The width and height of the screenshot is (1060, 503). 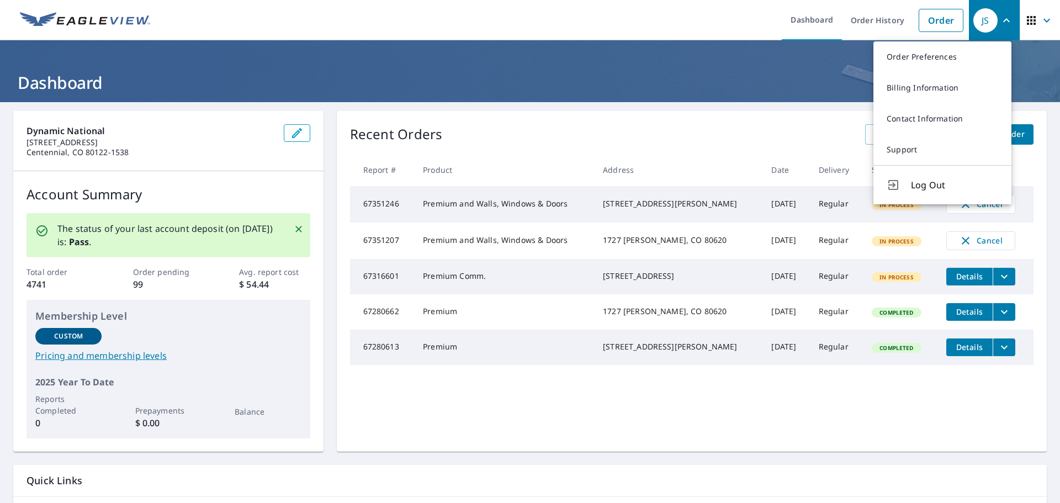 What do you see at coordinates (168, 382) in the screenshot?
I see `p: 2025 Year To Date` at bounding box center [168, 382].